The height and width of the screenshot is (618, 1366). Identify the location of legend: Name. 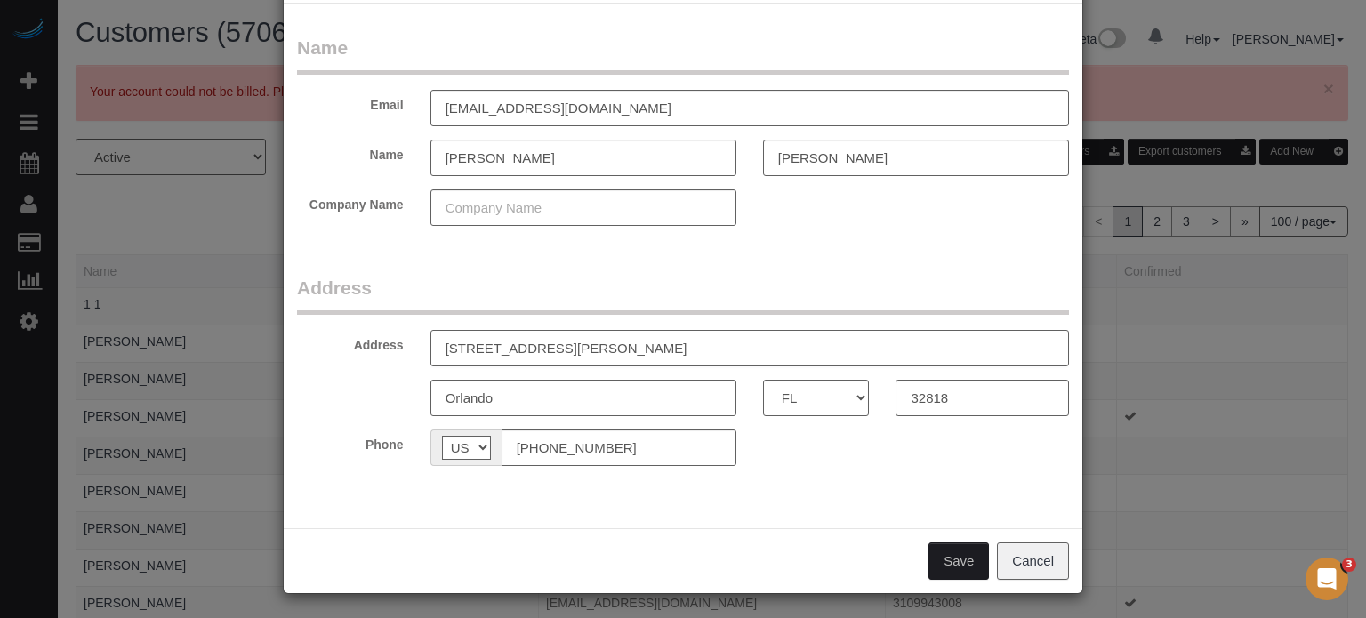
(683, 54).